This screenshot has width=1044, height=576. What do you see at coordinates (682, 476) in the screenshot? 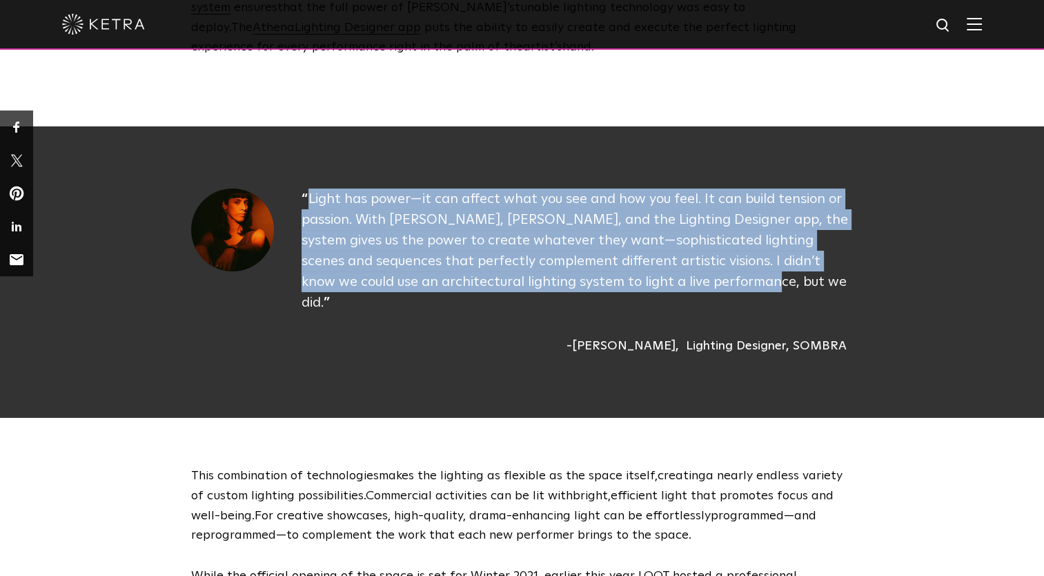
I see `span: creating` at bounding box center [682, 476].